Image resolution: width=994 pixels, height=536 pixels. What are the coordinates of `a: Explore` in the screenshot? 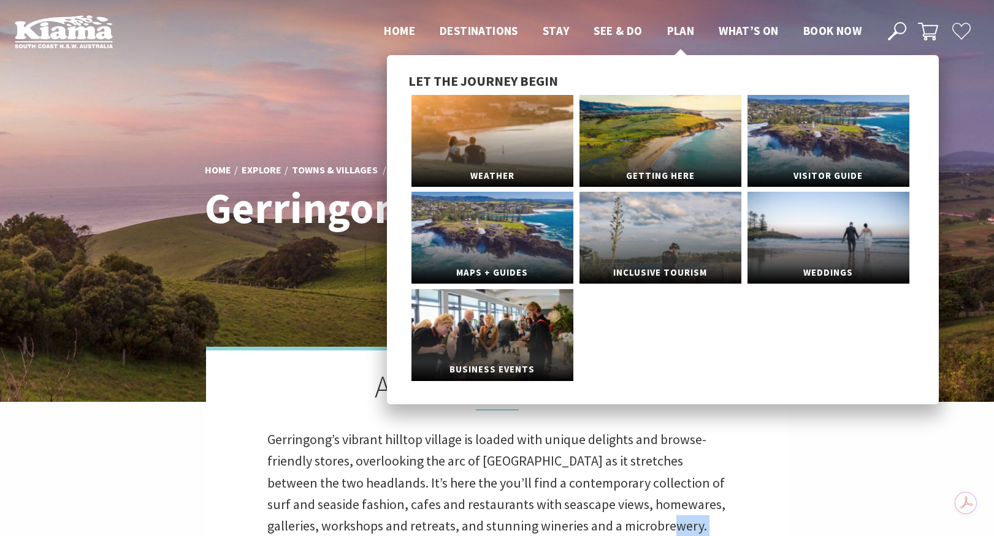 It's located at (261, 170).